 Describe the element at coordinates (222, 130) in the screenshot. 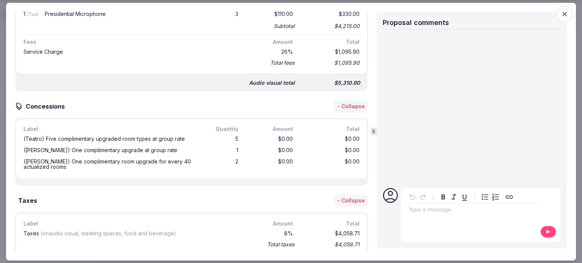

I see `div: Quantity` at that location.